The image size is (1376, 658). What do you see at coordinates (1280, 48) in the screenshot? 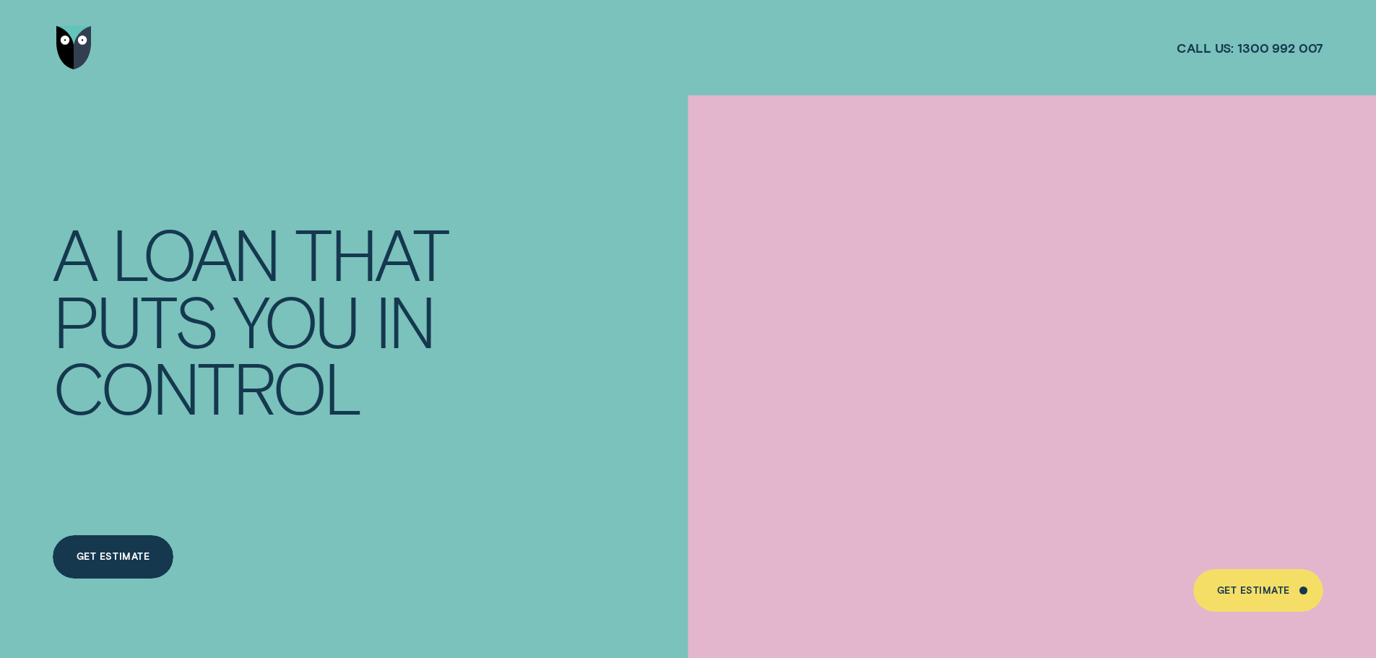
I see `span: 1300 992 007` at bounding box center [1280, 48].